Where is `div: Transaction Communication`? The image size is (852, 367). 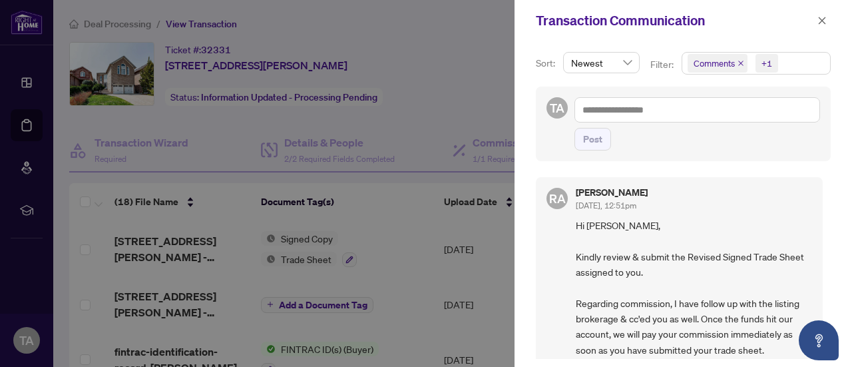
div: Transaction Communication is located at coordinates (675, 21).